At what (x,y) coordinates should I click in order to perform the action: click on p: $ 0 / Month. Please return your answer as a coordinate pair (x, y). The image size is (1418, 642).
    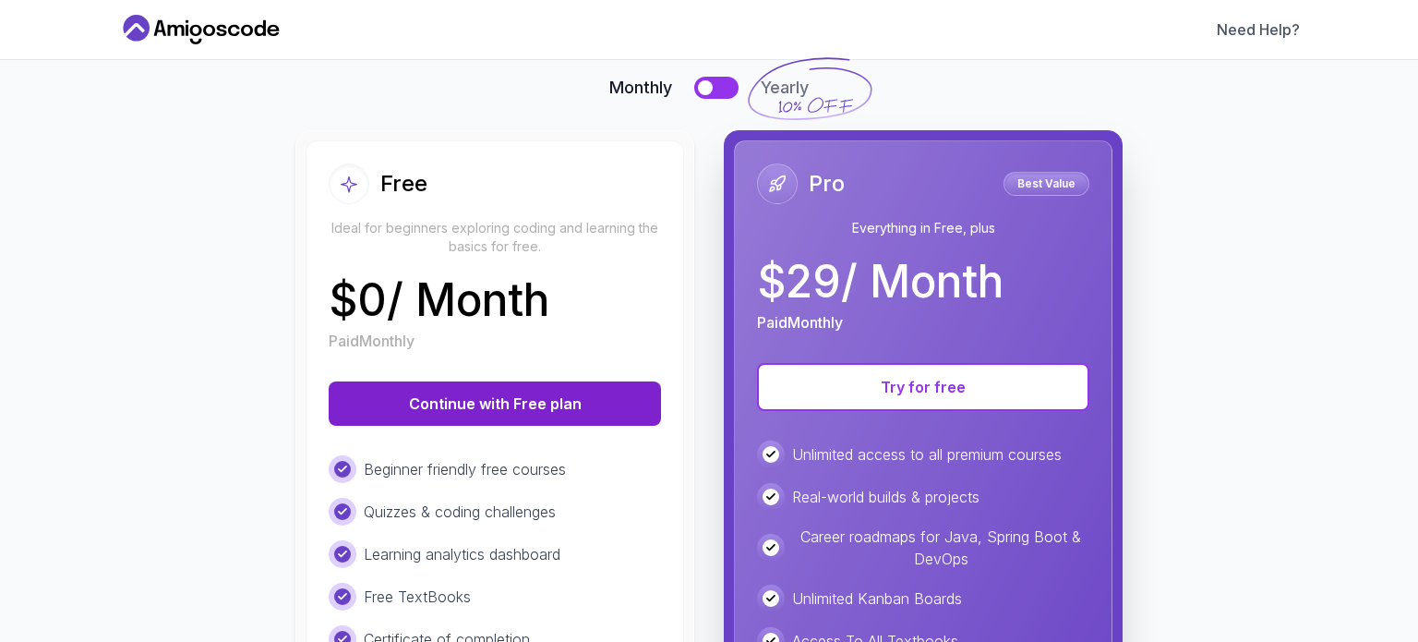
    Looking at the image, I should click on (439, 300).